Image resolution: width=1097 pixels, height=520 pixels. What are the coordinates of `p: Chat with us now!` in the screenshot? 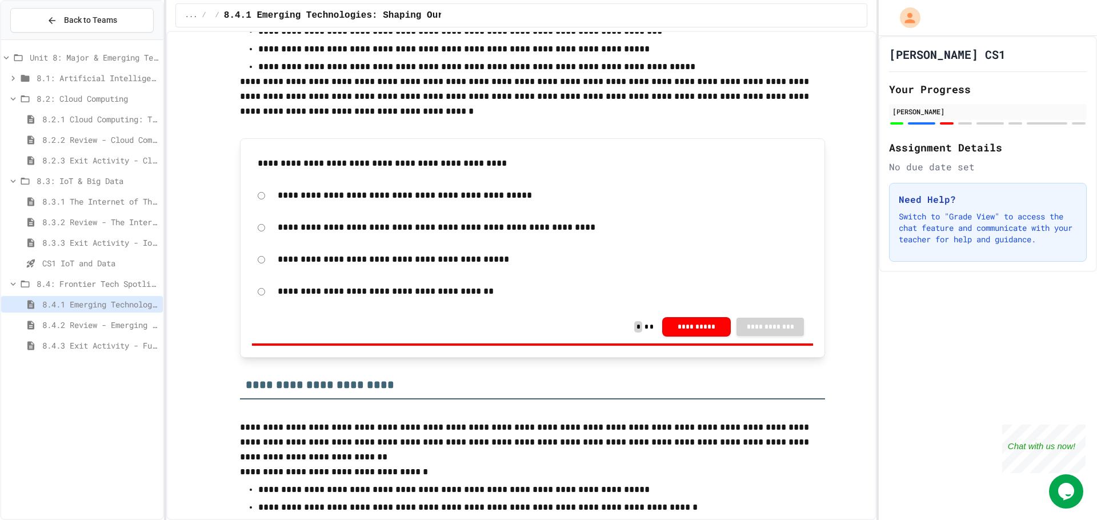 It's located at (39, 21).